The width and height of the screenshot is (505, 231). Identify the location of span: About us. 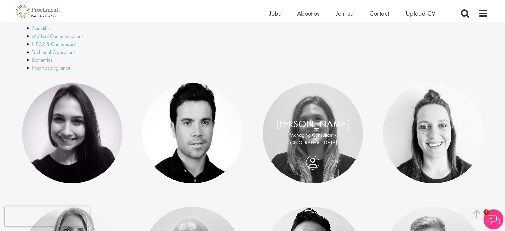
(308, 13).